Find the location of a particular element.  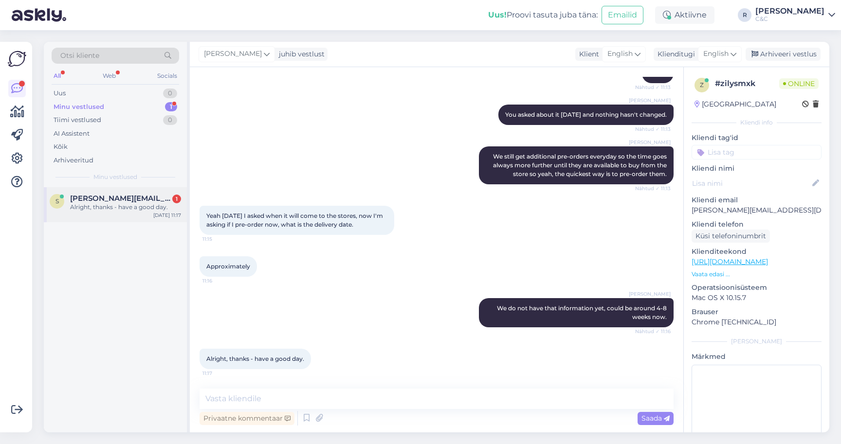

div: Proovi tasuta juba täna: is located at coordinates (543, 15).